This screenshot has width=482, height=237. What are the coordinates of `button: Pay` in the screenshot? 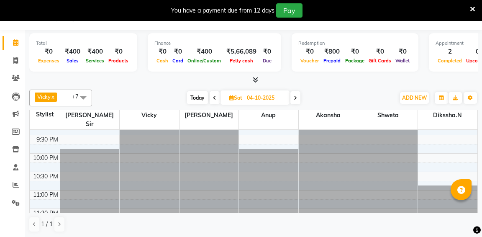 It's located at (289, 10).